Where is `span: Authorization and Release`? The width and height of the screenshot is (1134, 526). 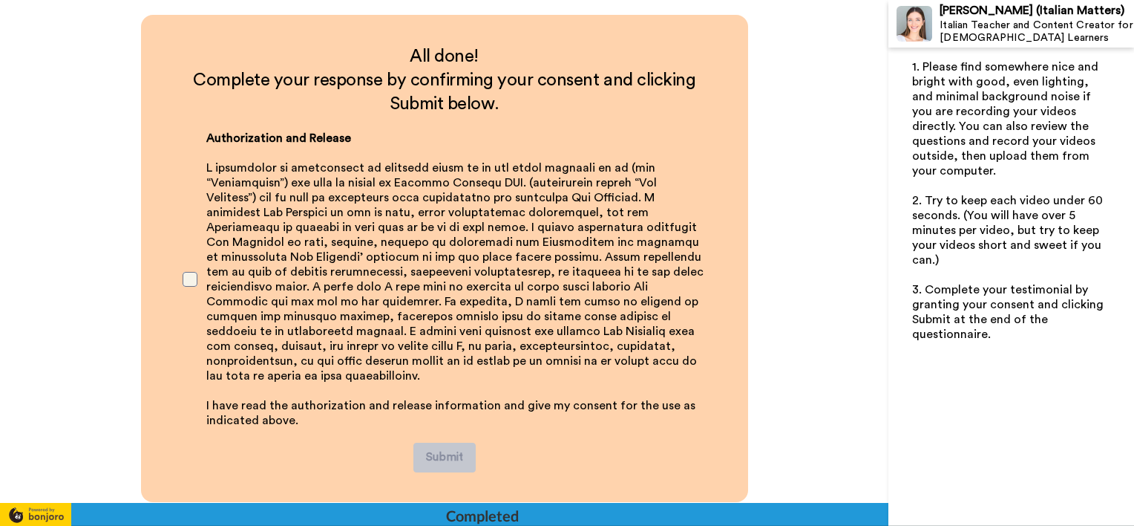 span: Authorization and Release is located at coordinates (278, 138).